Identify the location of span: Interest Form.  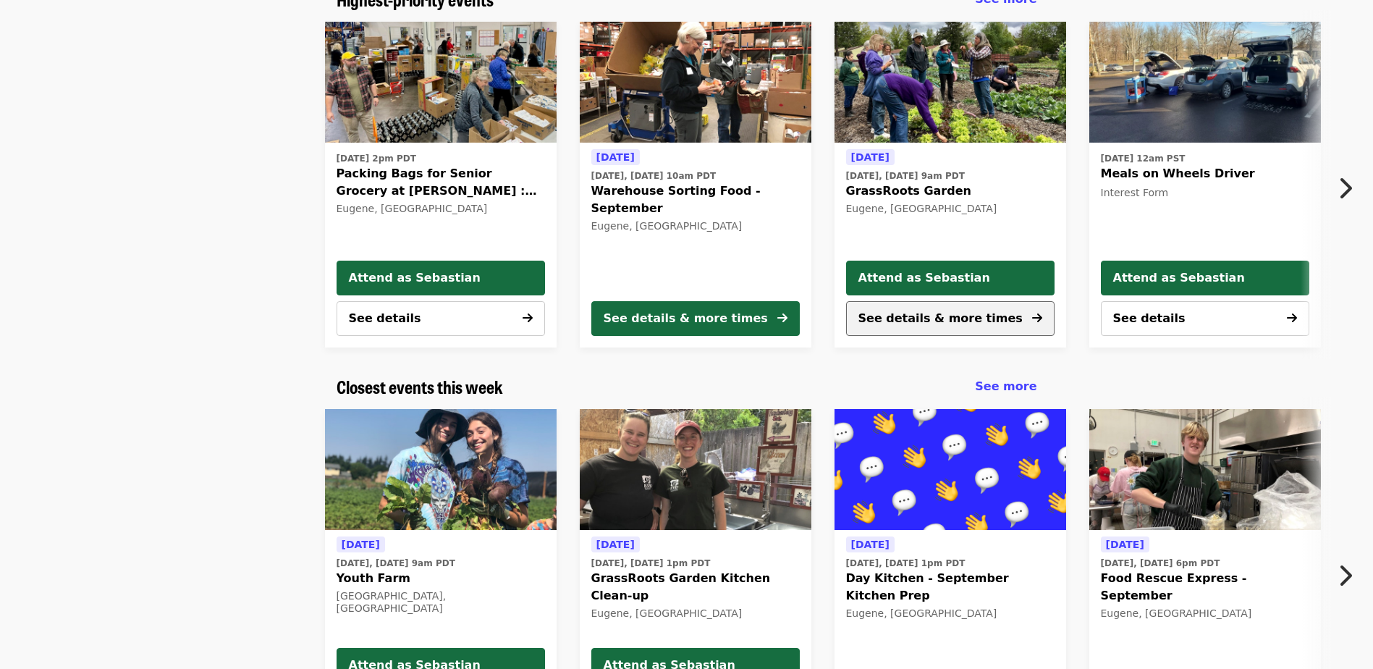
(1135, 193).